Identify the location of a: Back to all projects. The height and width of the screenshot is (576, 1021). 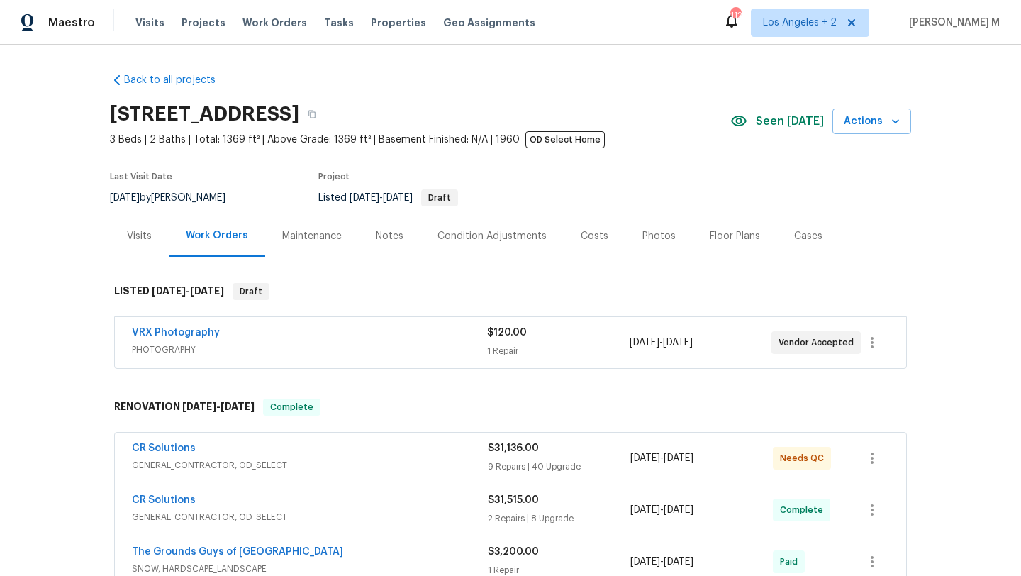
(178, 80).